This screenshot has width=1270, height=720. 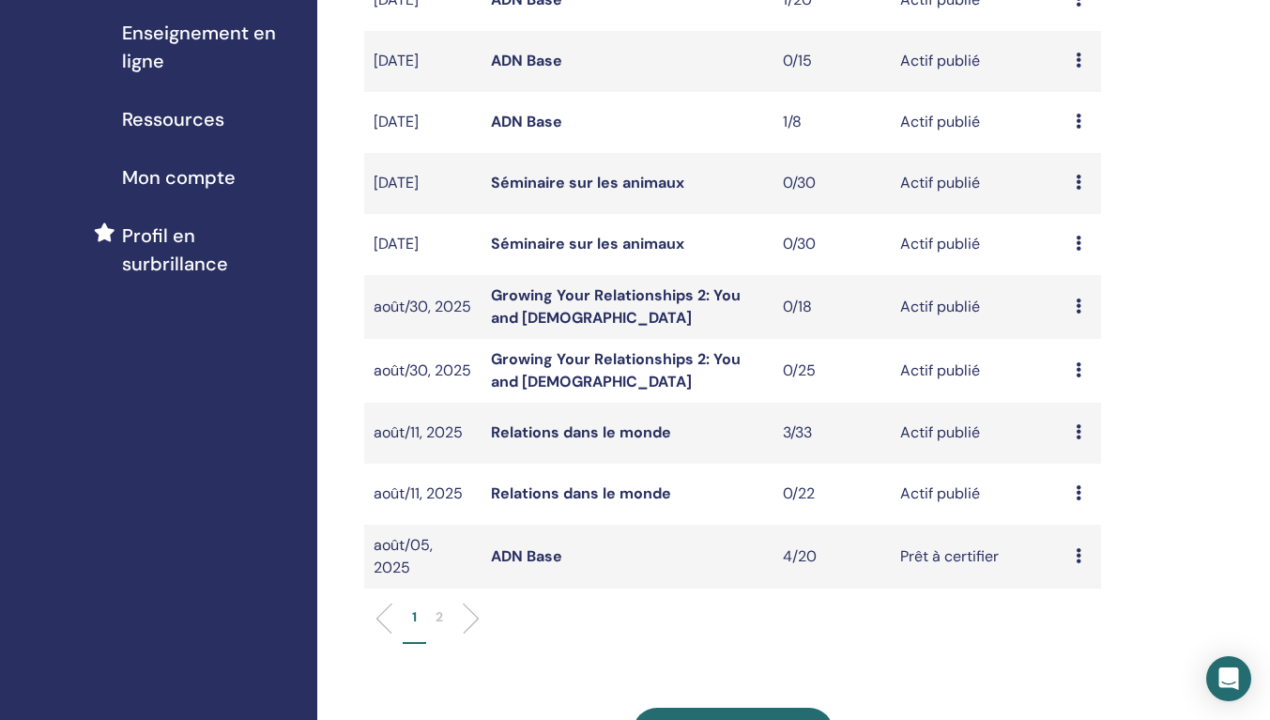 What do you see at coordinates (832, 494) in the screenshot?
I see `td: 0/22` at bounding box center [832, 494].